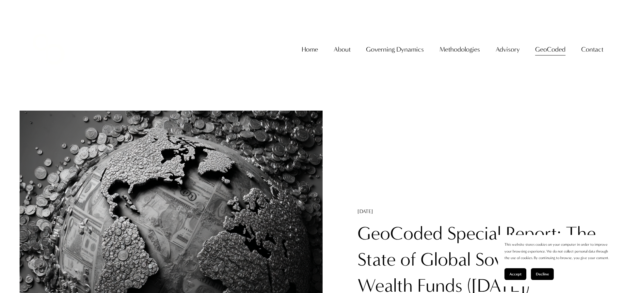  Describe the element at coordinates (592, 49) in the screenshot. I see `span: Contact` at that location.